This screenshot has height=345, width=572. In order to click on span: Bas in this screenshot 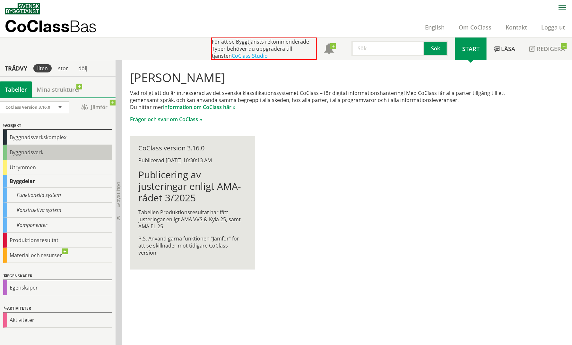, I will do `click(83, 26)`.